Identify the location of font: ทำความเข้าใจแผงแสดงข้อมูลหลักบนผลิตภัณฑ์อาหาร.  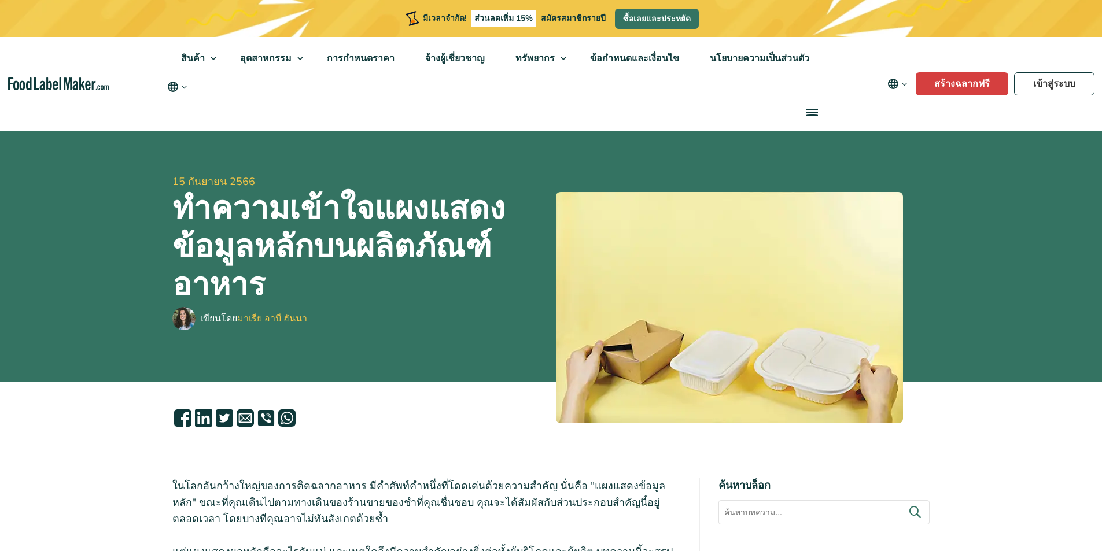
(338, 246).